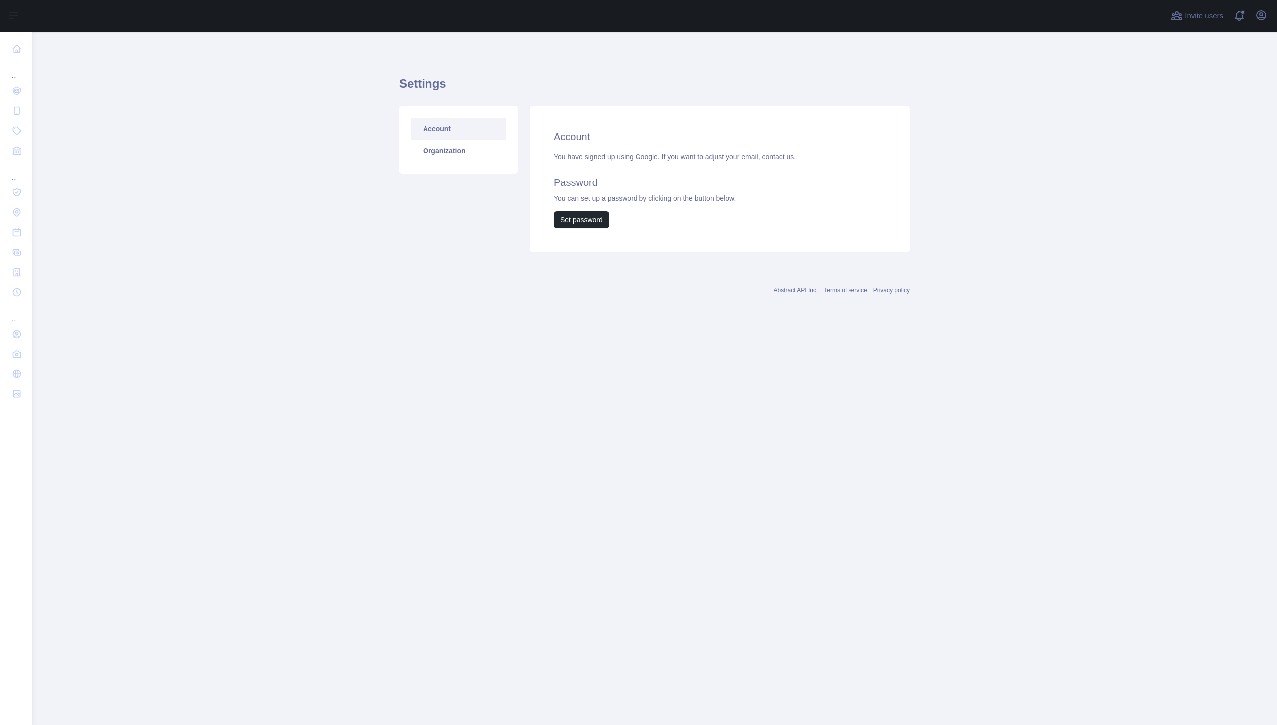 Image resolution: width=1277 pixels, height=725 pixels. What do you see at coordinates (459, 129) in the screenshot?
I see `a: Account` at bounding box center [459, 129].